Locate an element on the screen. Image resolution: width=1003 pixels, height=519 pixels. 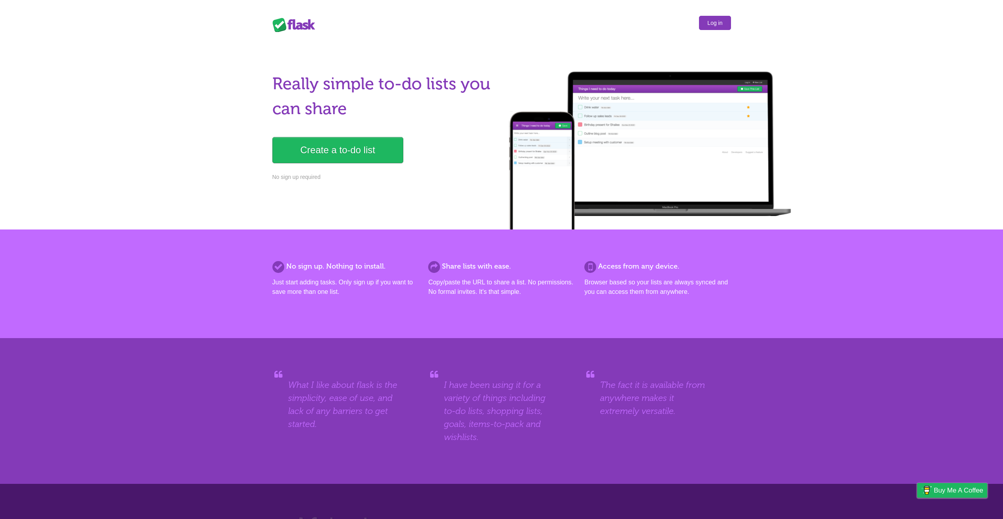
div: Flask Lists is located at coordinates (296, 25).